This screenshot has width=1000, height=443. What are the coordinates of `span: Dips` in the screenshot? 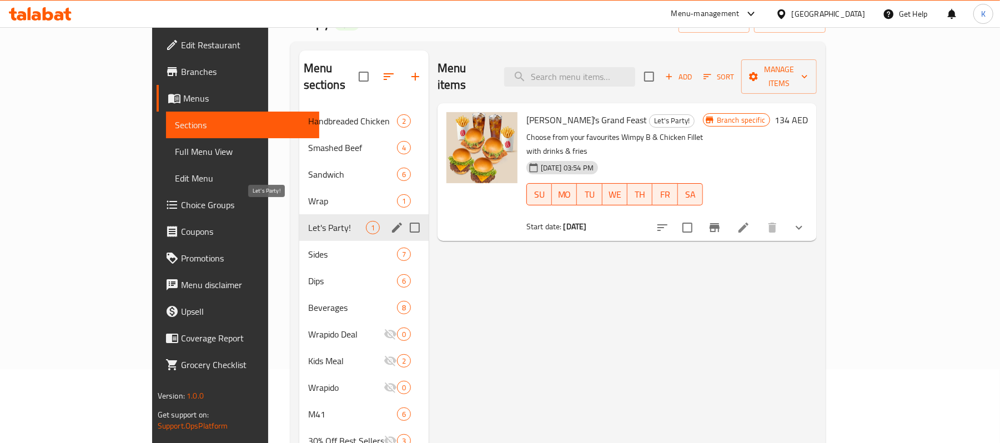 It's located at (352, 281).